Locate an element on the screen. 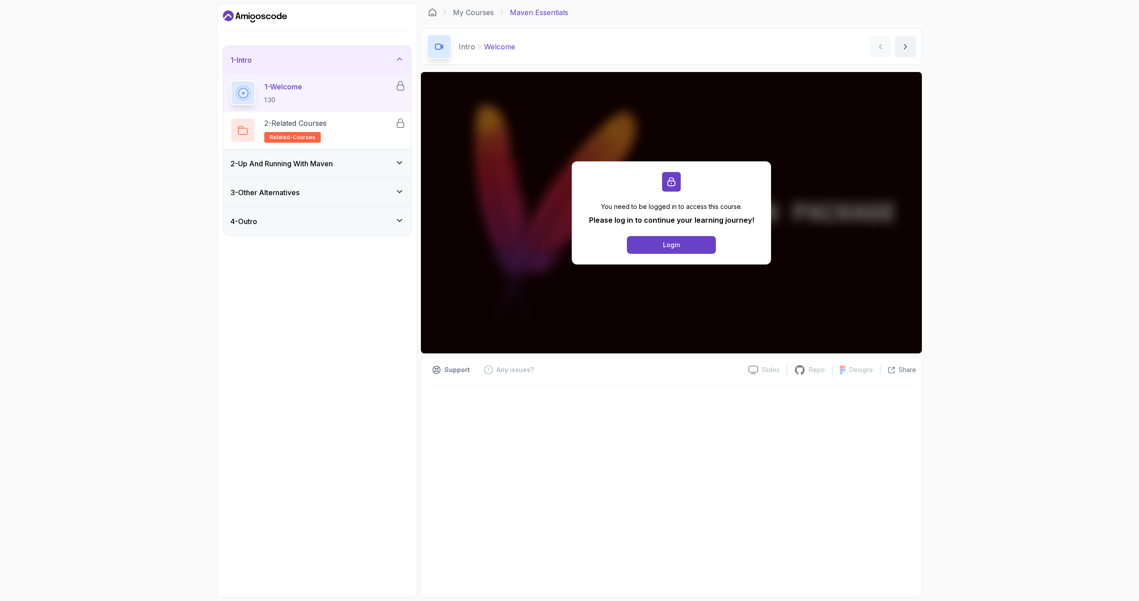 The height and width of the screenshot is (601, 1139). h3: 2 - Up And Running With Maven is located at coordinates (282, 164).